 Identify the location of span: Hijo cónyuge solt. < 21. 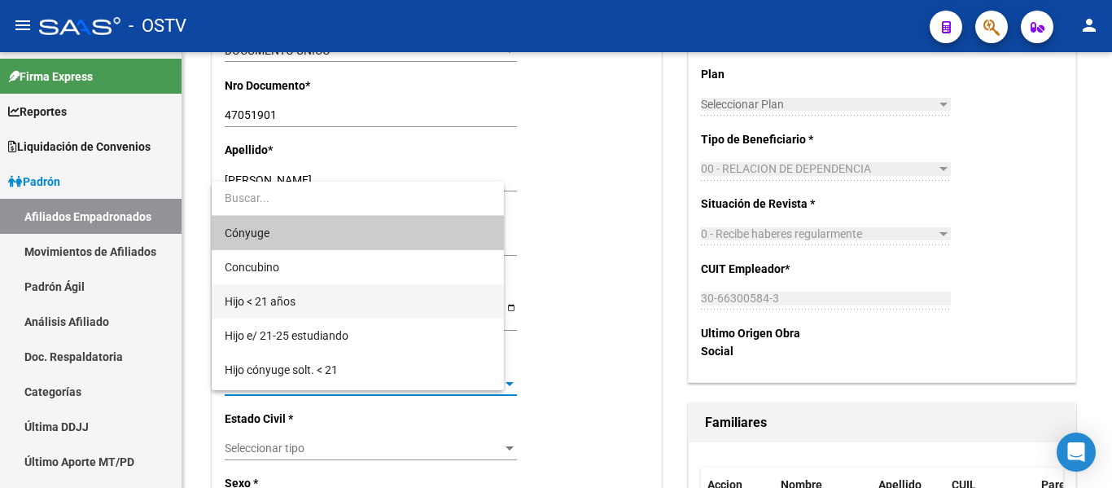
(281, 370).